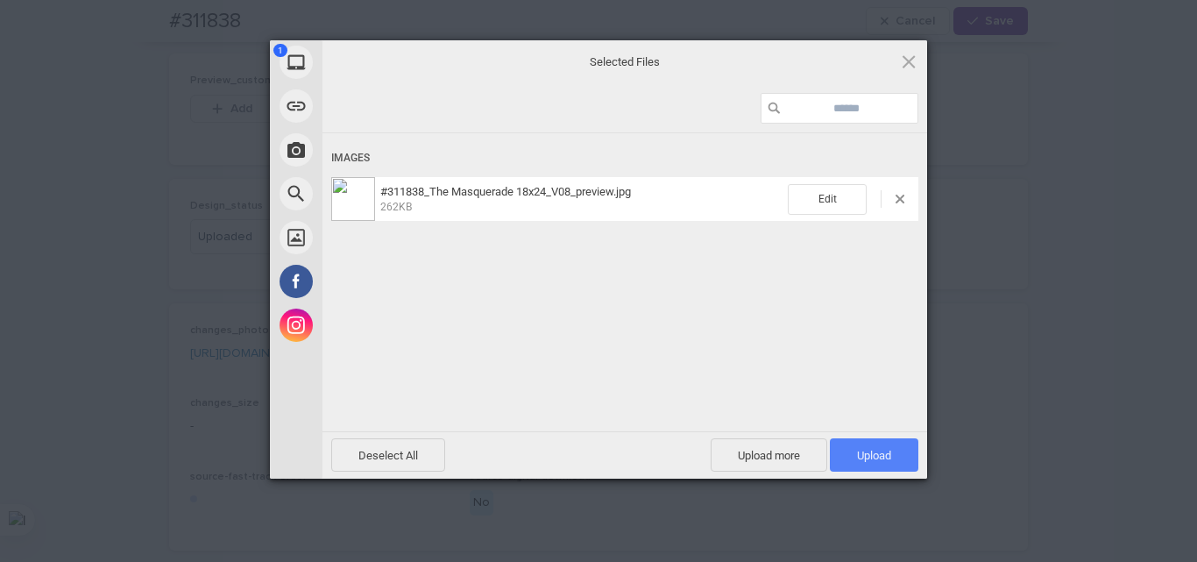  I want to click on span: Upload more, so click(769, 455).